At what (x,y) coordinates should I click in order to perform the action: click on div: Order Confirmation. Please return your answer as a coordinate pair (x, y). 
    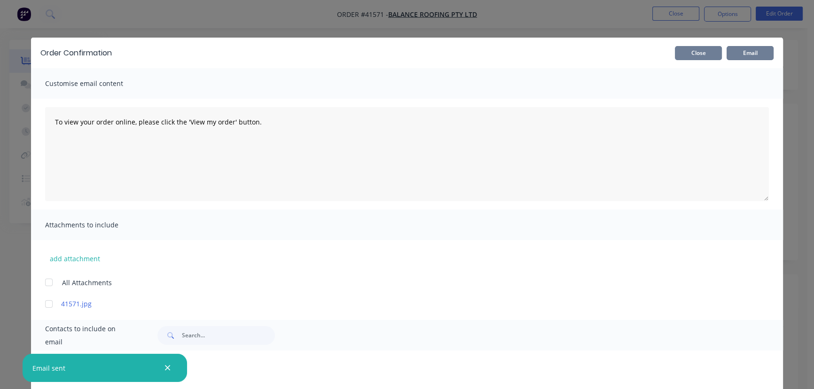
    Looking at the image, I should click on (76, 53).